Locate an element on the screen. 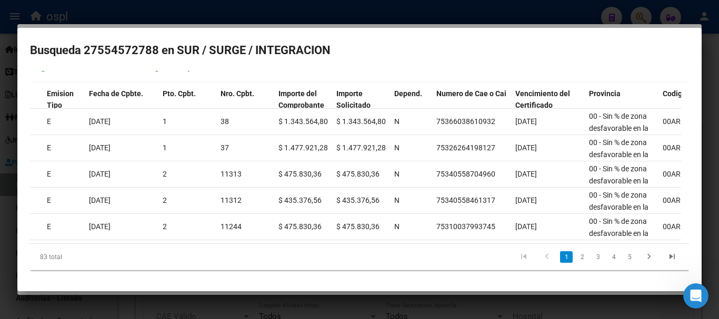  span: Emision Tipo is located at coordinates (60, 99).